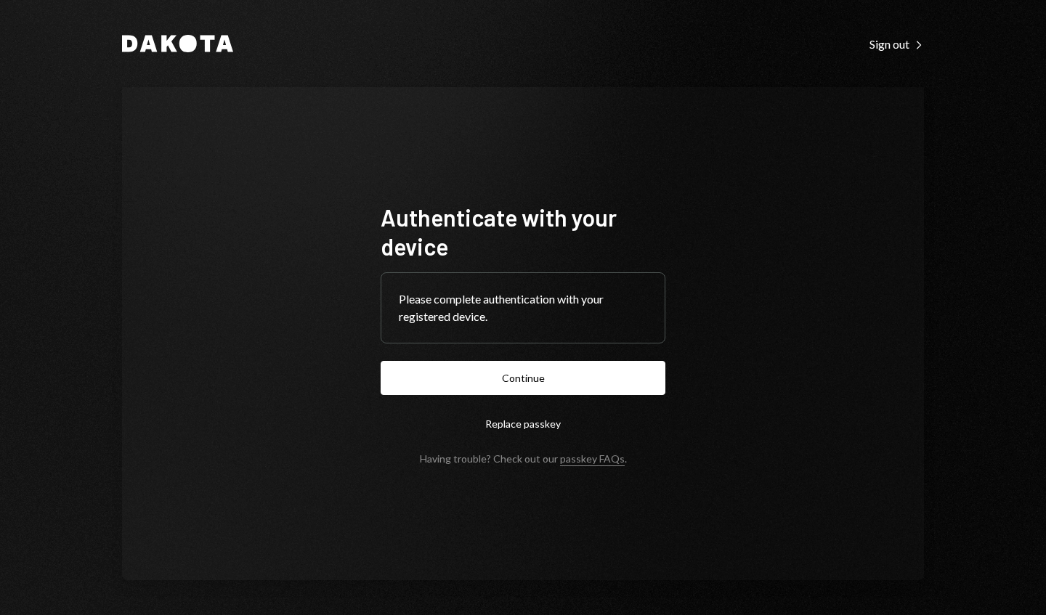  What do you see at coordinates (896, 44) in the screenshot?
I see `a: Sign out` at bounding box center [896, 44].